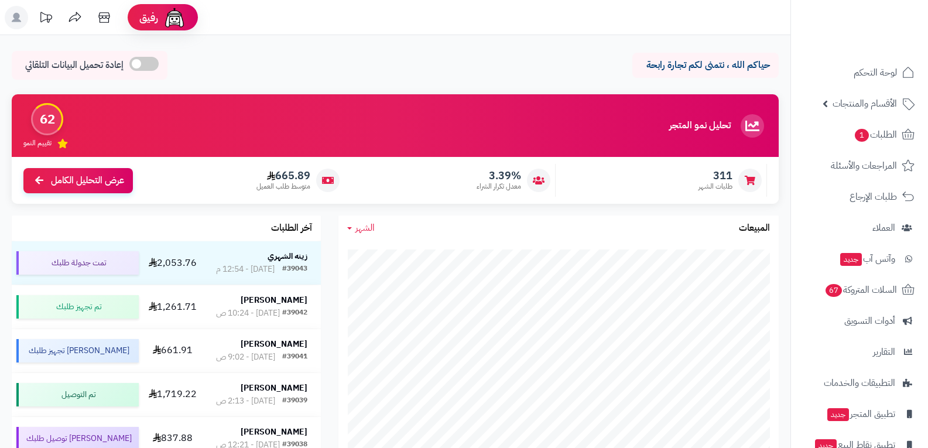 Image resolution: width=928 pixels, height=448 pixels. I want to click on a: طلبات الإرجاع, so click(860, 197).